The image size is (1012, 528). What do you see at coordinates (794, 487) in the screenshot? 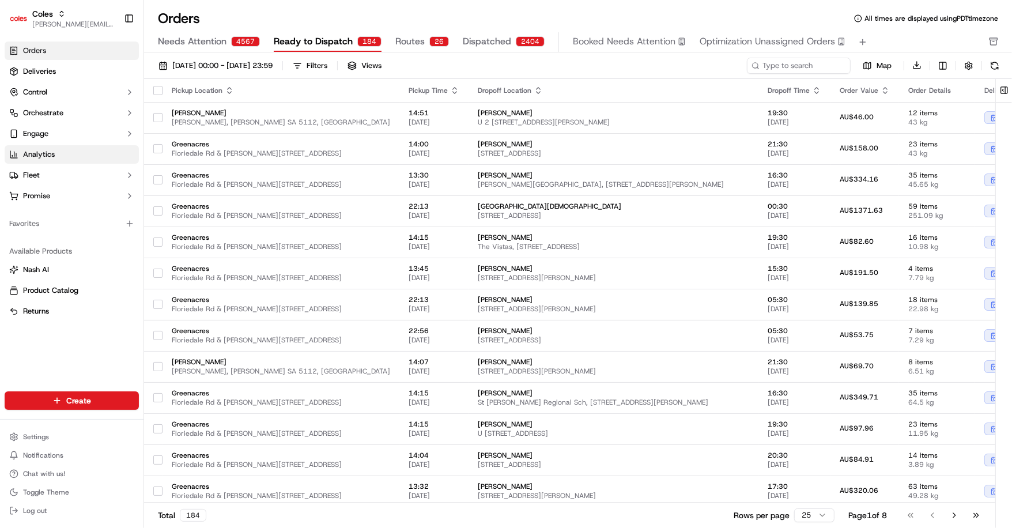
I see `span: 17:30` at bounding box center [794, 487].